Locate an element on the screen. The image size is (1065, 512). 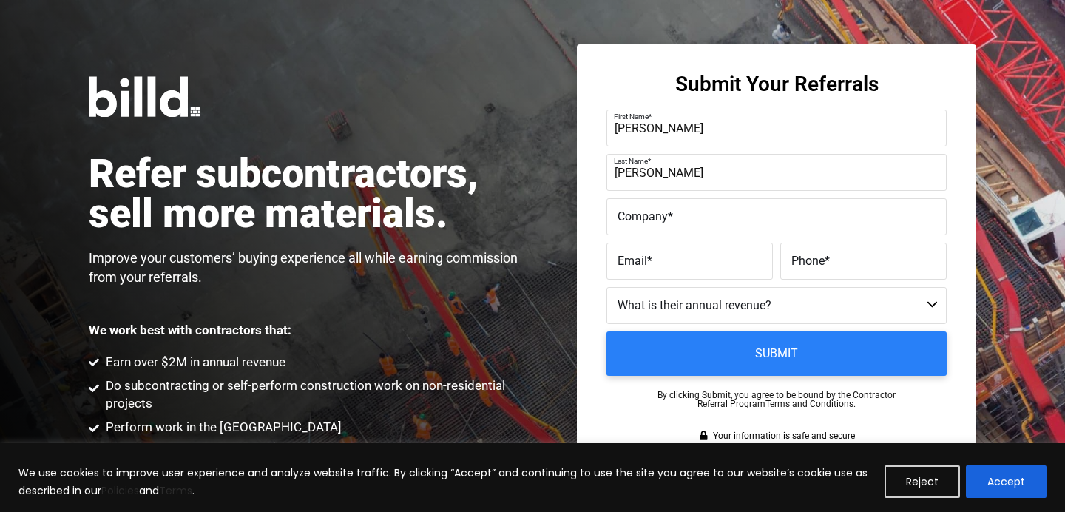
span: First Name is located at coordinates (631, 116).